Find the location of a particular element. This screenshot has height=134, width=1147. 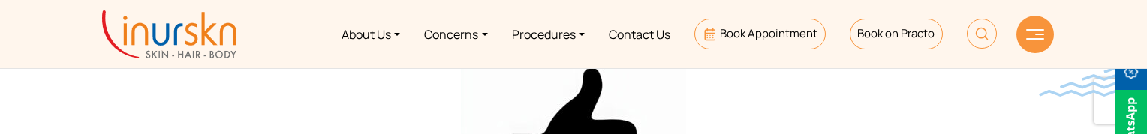

a: Book Appointment is located at coordinates (760, 34).